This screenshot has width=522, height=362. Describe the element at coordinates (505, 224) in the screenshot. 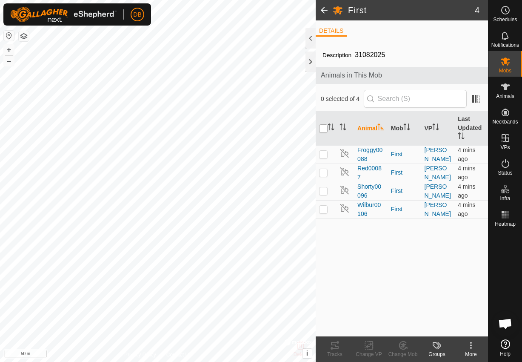

I see `span: Heatmap` at that location.